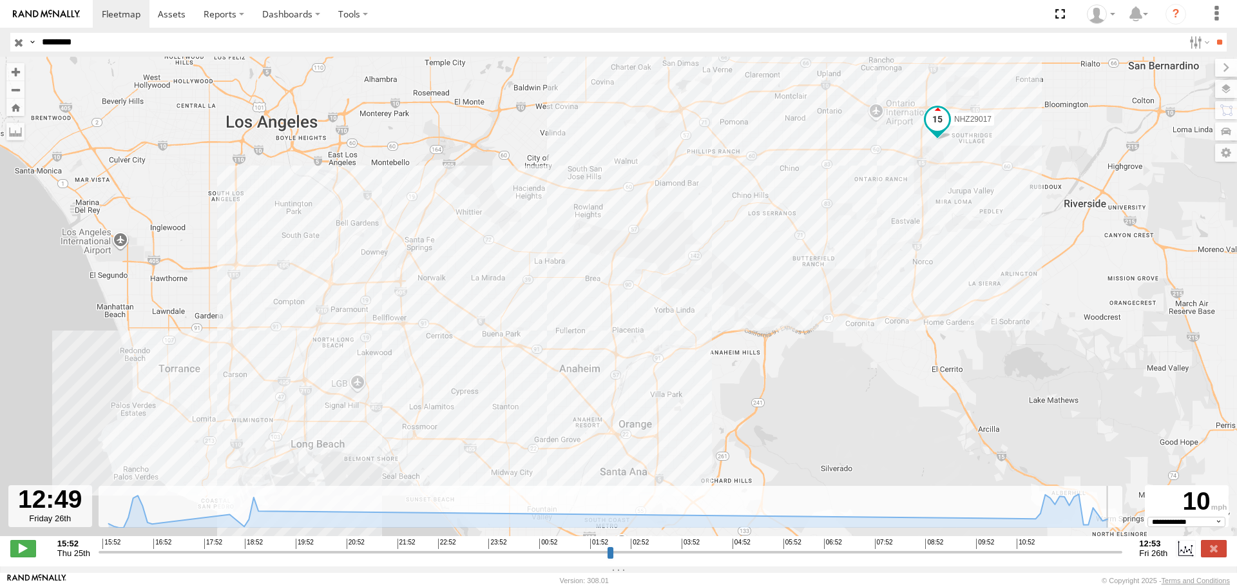  What do you see at coordinates (691, 544) in the screenshot?
I see `span: 03:52` at bounding box center [691, 544].